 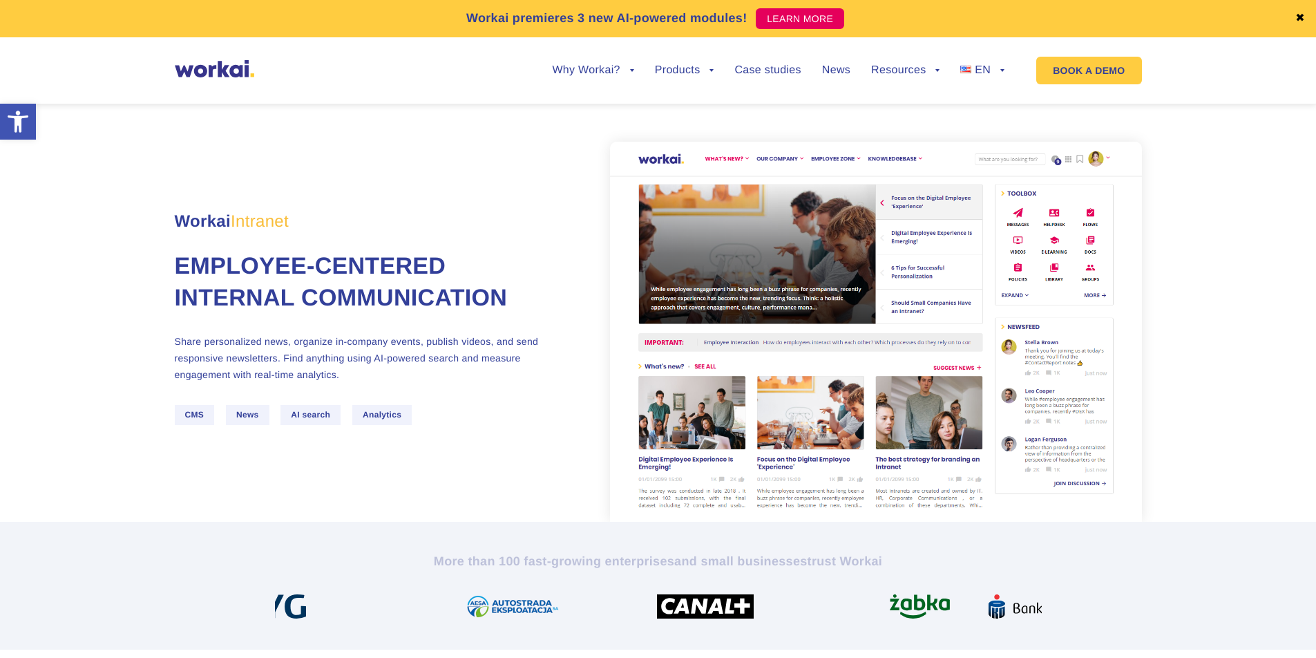 What do you see at coordinates (1089, 70) in the screenshot?
I see `a: BOOK A DEMO` at bounding box center [1089, 70].